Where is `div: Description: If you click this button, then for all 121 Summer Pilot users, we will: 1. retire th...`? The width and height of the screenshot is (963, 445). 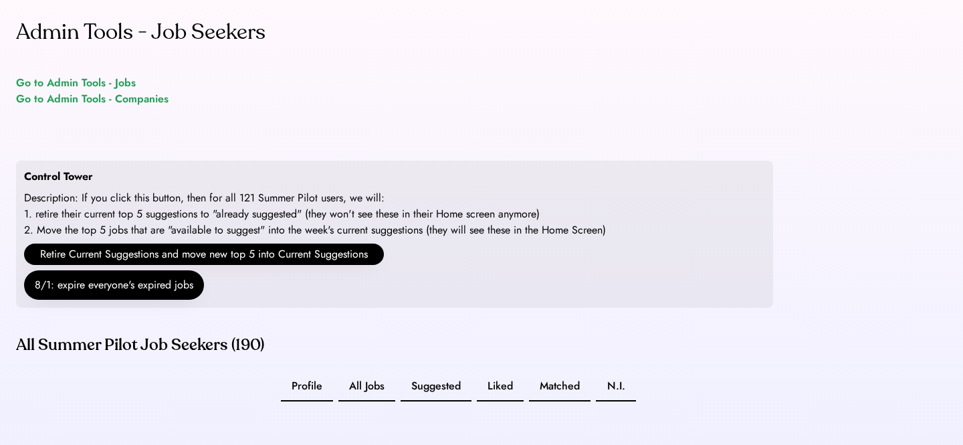
div: Description: If you click this button, then for all 121 Summer Pilot users, we will: 1. retire th... is located at coordinates (315, 214).